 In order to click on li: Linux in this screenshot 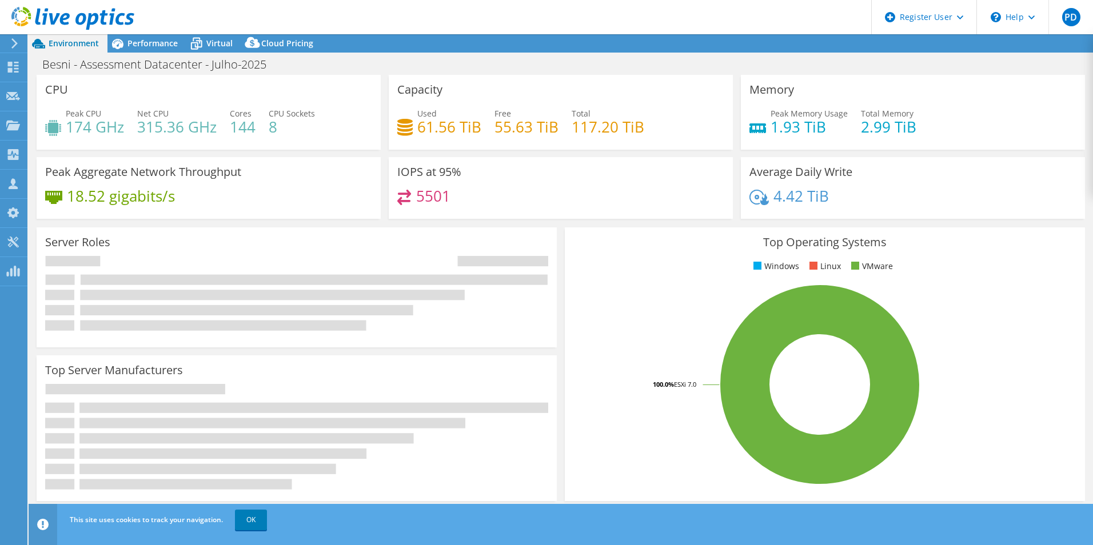, I will do `click(823, 266)`.